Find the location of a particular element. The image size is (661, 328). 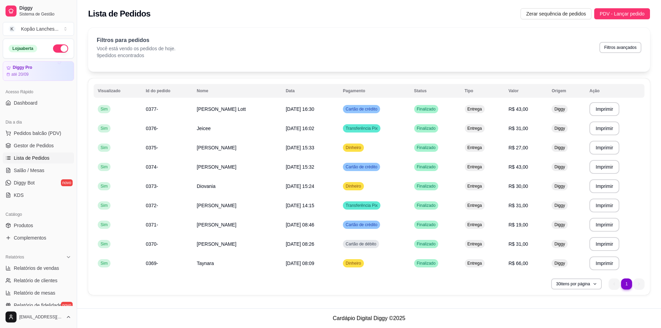

div: Dia a dia is located at coordinates (38, 122).